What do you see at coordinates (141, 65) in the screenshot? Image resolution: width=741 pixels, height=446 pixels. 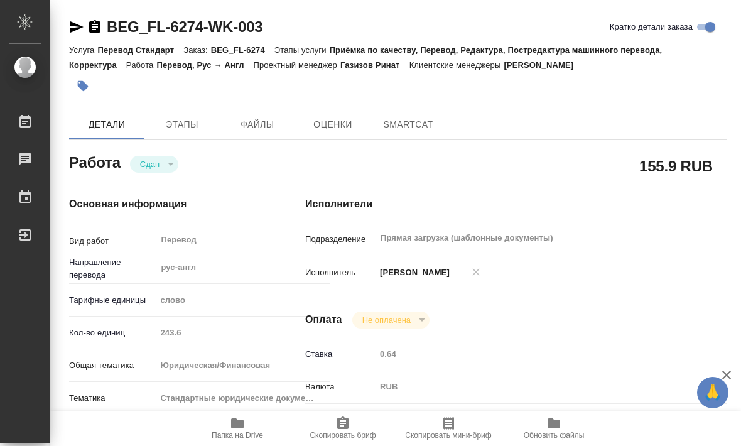 I see `p: Работа` at bounding box center [141, 65].